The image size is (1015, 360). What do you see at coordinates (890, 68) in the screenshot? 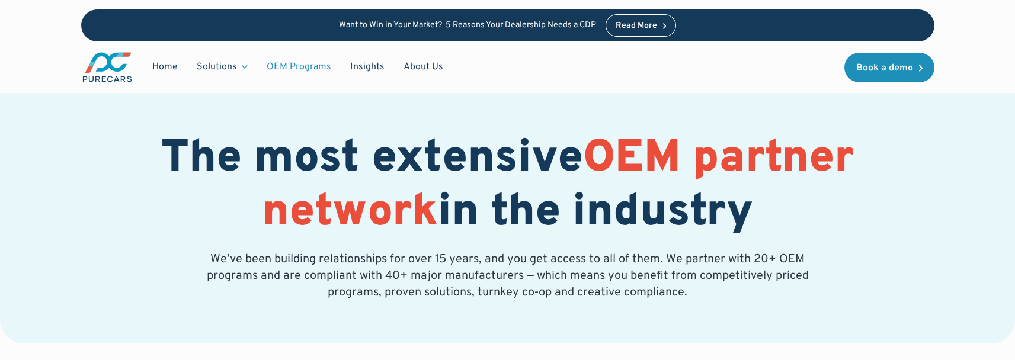
I see `a: Book a demo` at bounding box center [890, 68].